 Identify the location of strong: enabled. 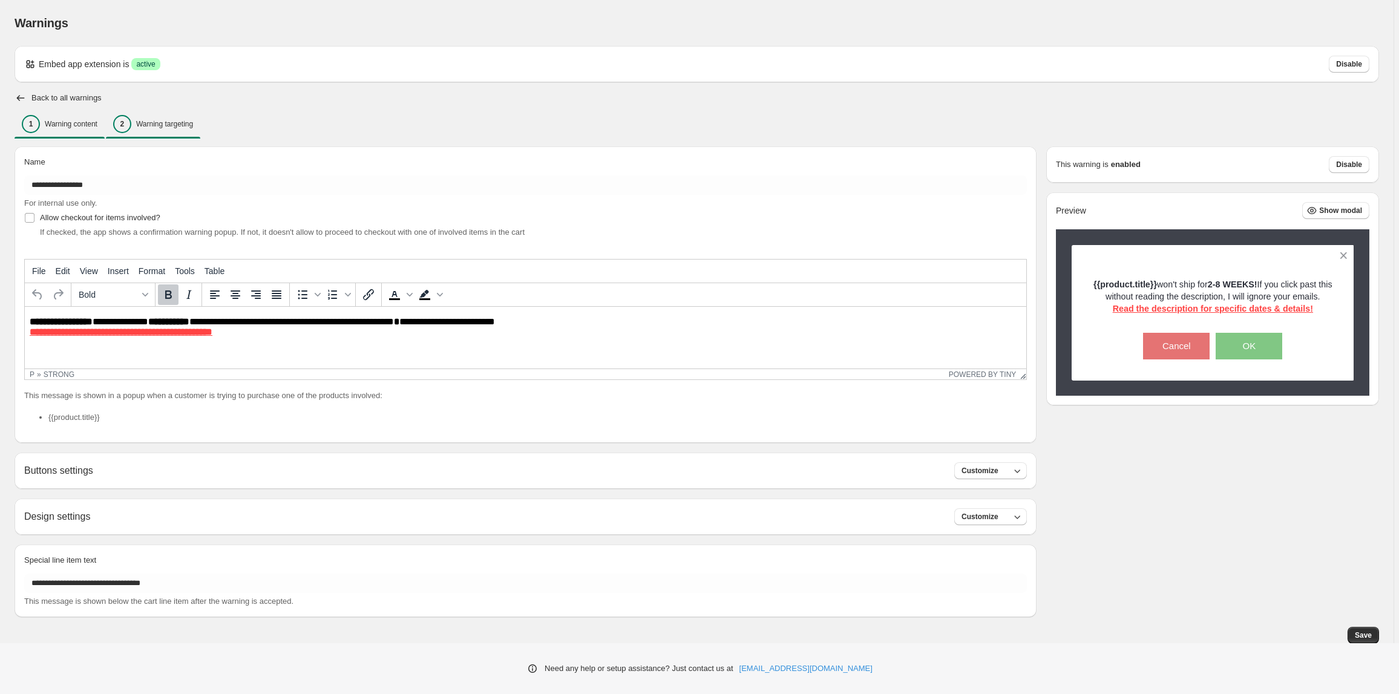
(1126, 165).